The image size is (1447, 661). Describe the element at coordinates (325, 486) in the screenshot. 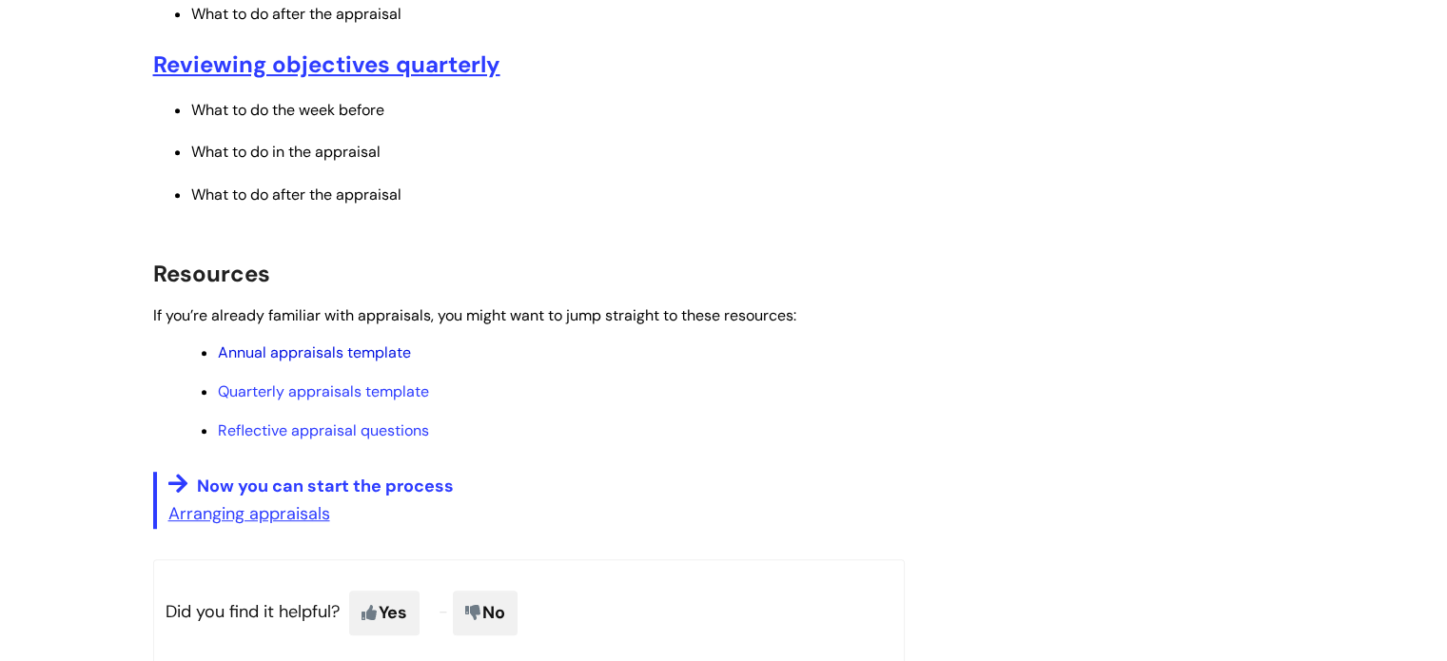

I see `span: Now you can start the process` at that location.